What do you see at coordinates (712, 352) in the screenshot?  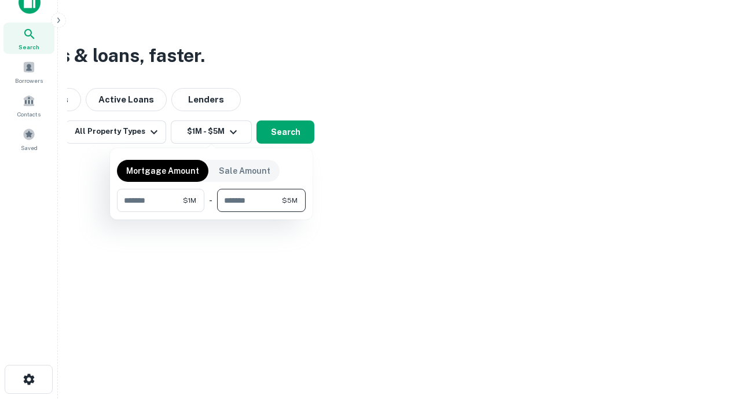 I see `div: Chat Widget` at bounding box center [712, 352].